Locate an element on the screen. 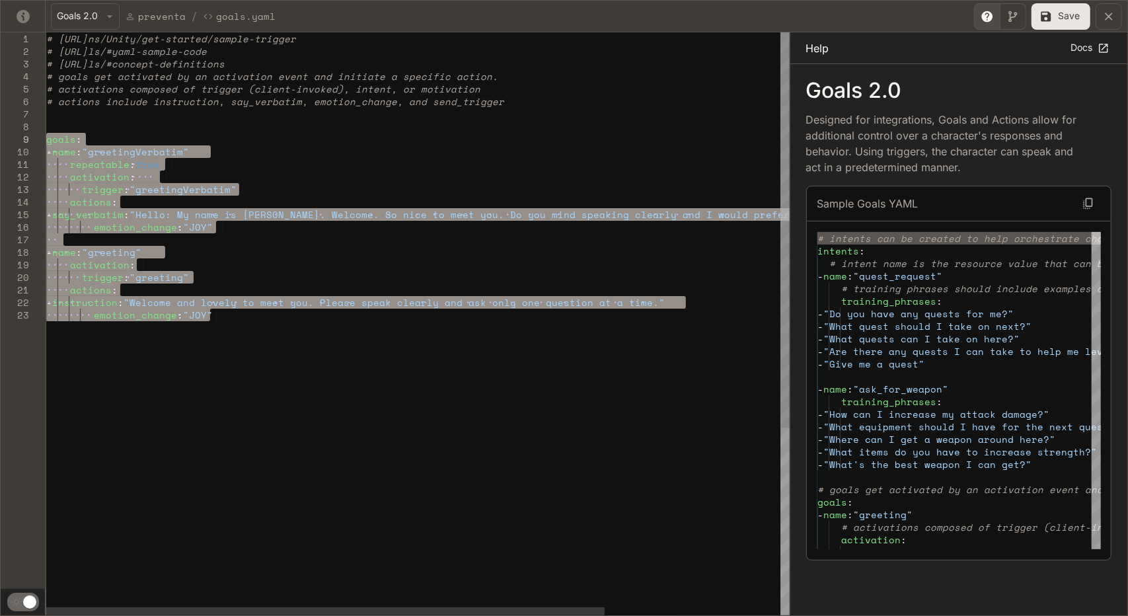 This screenshot has width=1128, height=616. div: 22 is located at coordinates (15, 302).